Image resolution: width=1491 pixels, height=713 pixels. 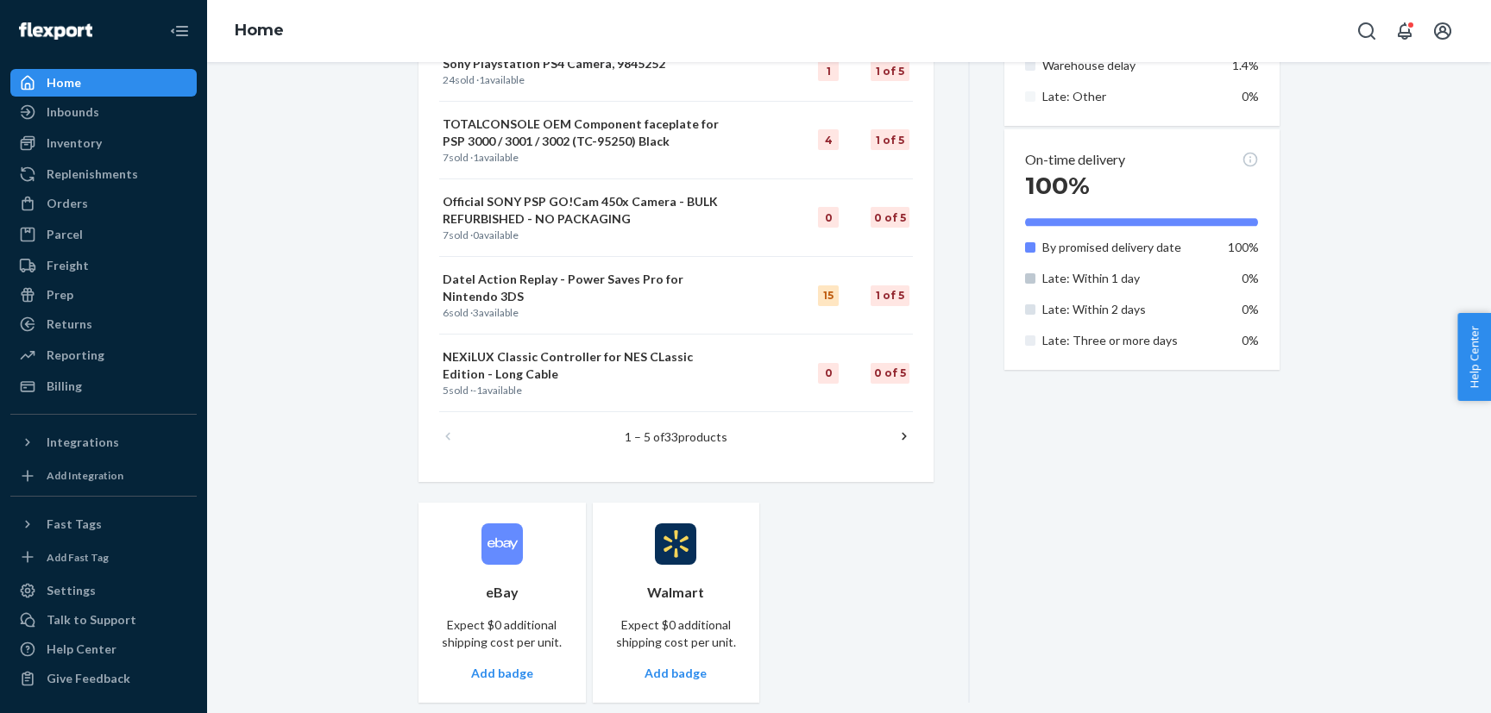 What do you see at coordinates (69, 324) in the screenshot?
I see `div: Returns` at bounding box center [69, 324].